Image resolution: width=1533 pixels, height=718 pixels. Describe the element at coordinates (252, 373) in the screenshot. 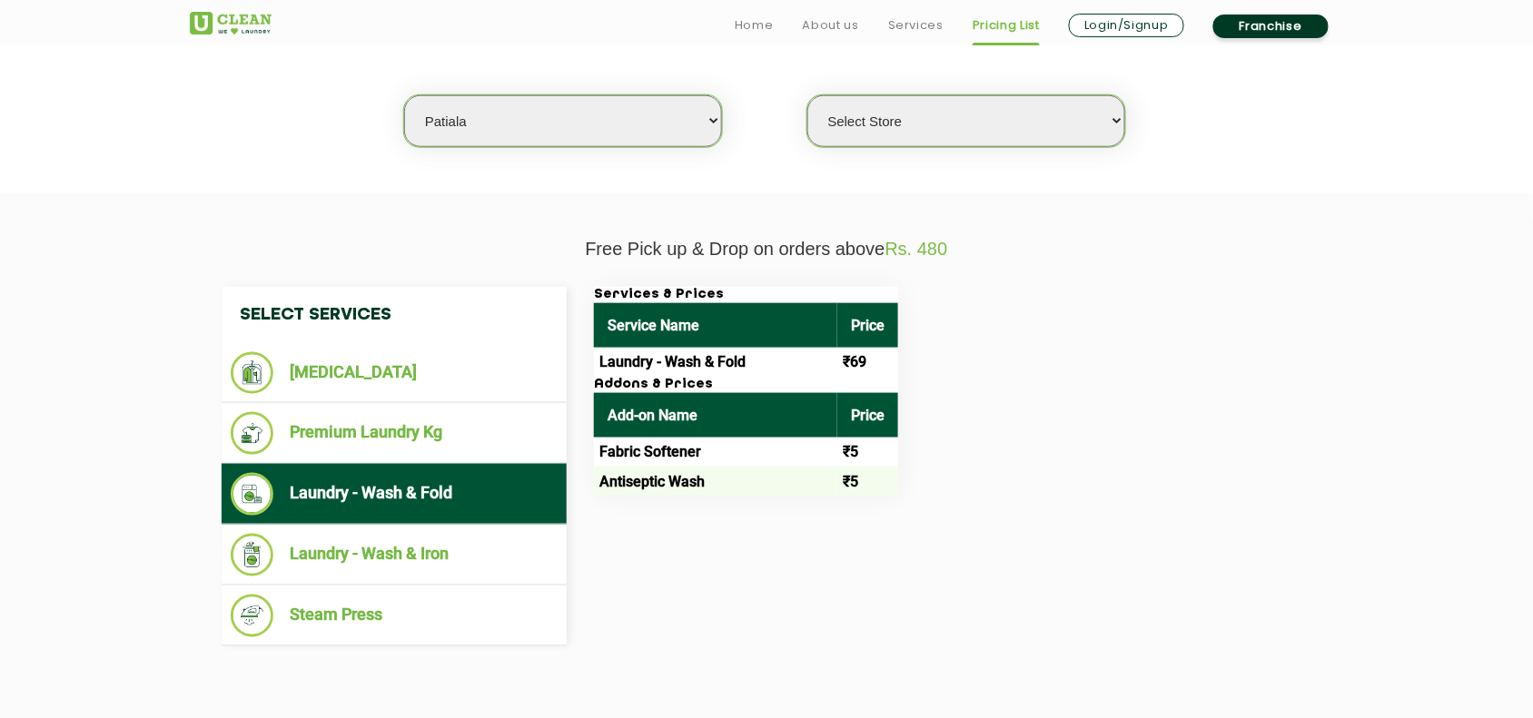

I see `img: Dry Cleaning` at that location.